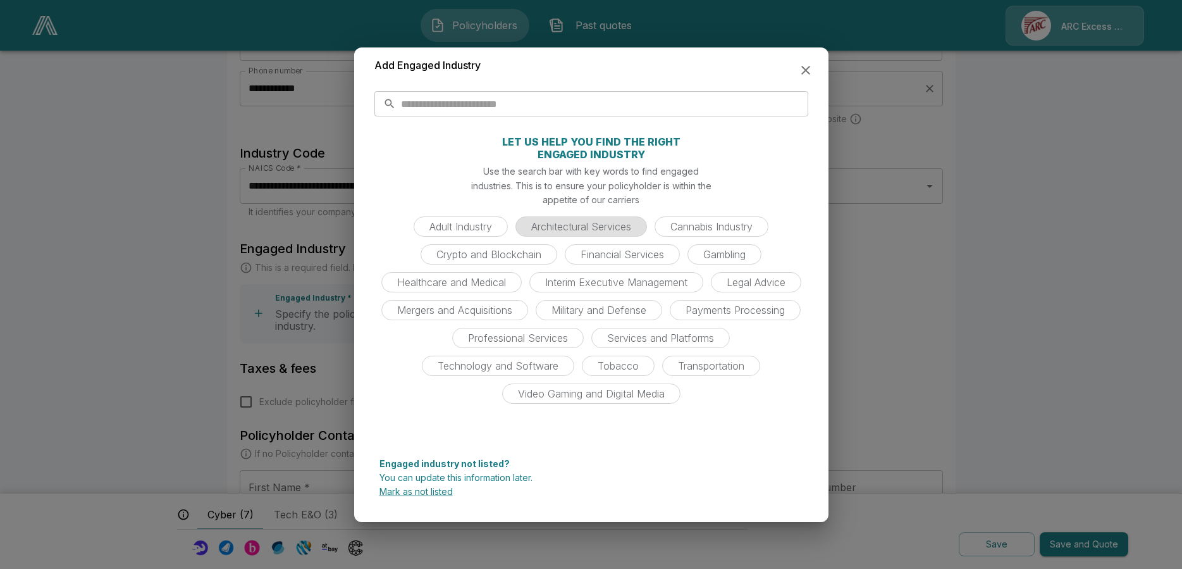  Describe the element at coordinates (591, 199) in the screenshot. I see `p: appetite of our carriers` at that location.